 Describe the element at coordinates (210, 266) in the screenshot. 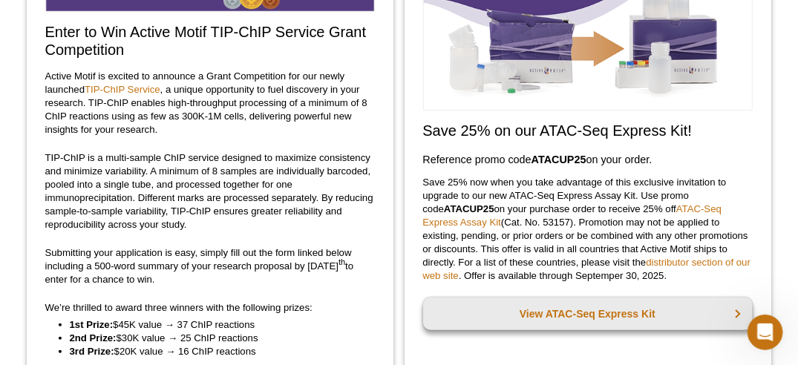

I see `p: Submitting your application is easy, simply fill out the form linked below including a 500-word s...` at that location.